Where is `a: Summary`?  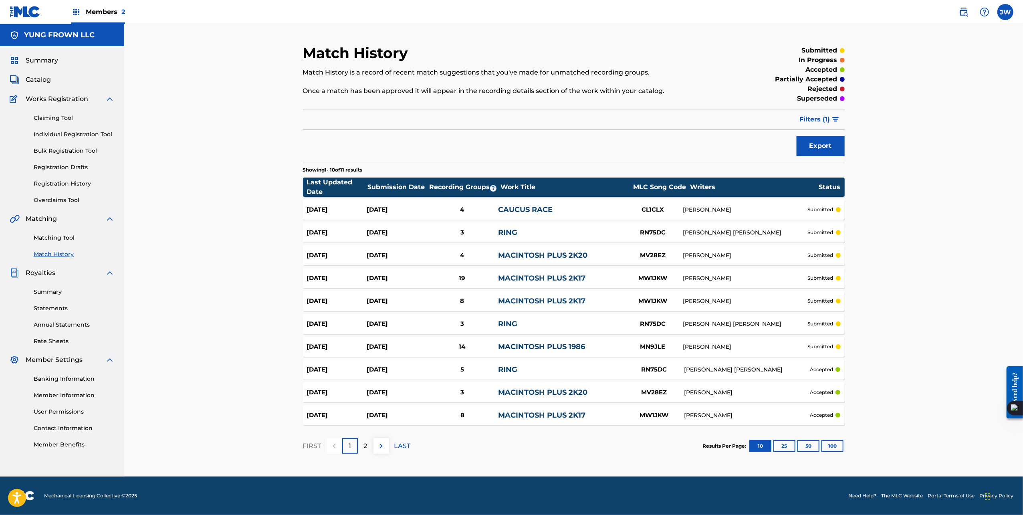 a: Summary is located at coordinates (74, 292).